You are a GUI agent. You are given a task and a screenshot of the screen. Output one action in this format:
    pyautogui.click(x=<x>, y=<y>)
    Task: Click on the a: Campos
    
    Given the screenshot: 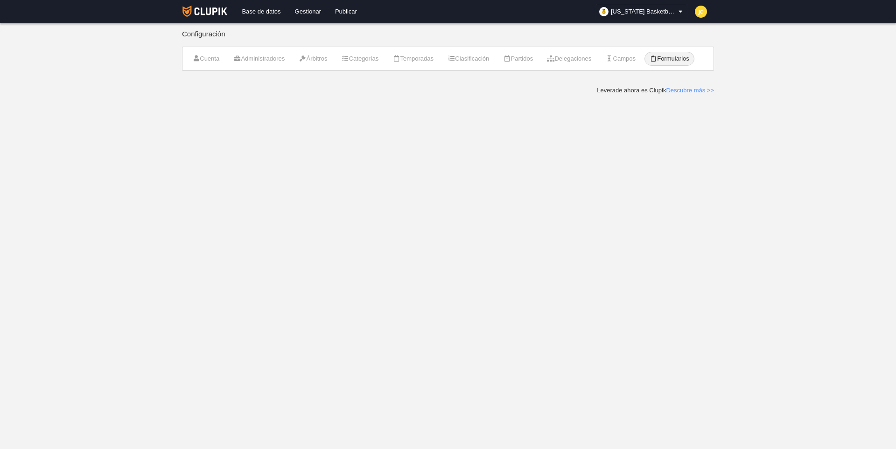 What is the action you would take?
    pyautogui.click(x=620, y=59)
    